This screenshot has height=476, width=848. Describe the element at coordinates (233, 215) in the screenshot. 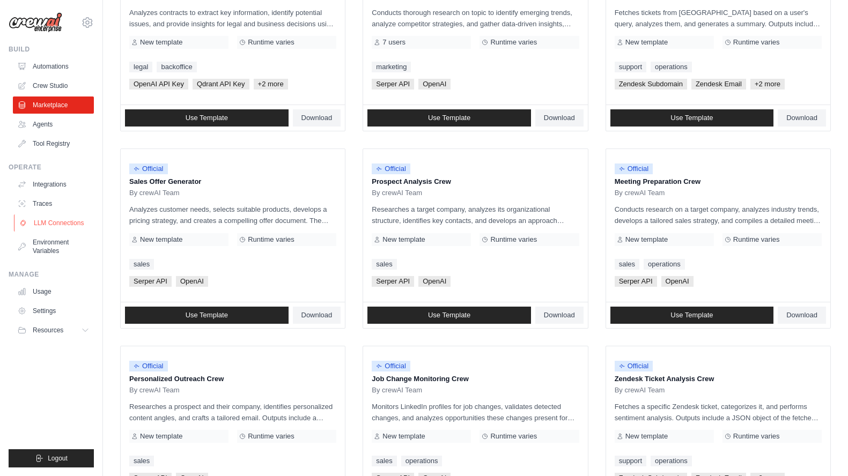

I see `p: Analyzes customer needs, selects suitable products, develops a pricing strategy, and creates a co...` at that location.